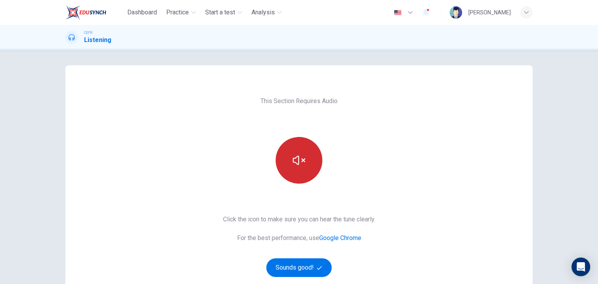 This screenshot has height=284, width=598. What do you see at coordinates (299, 268) in the screenshot?
I see `button: Sounds good!` at bounding box center [299, 268].